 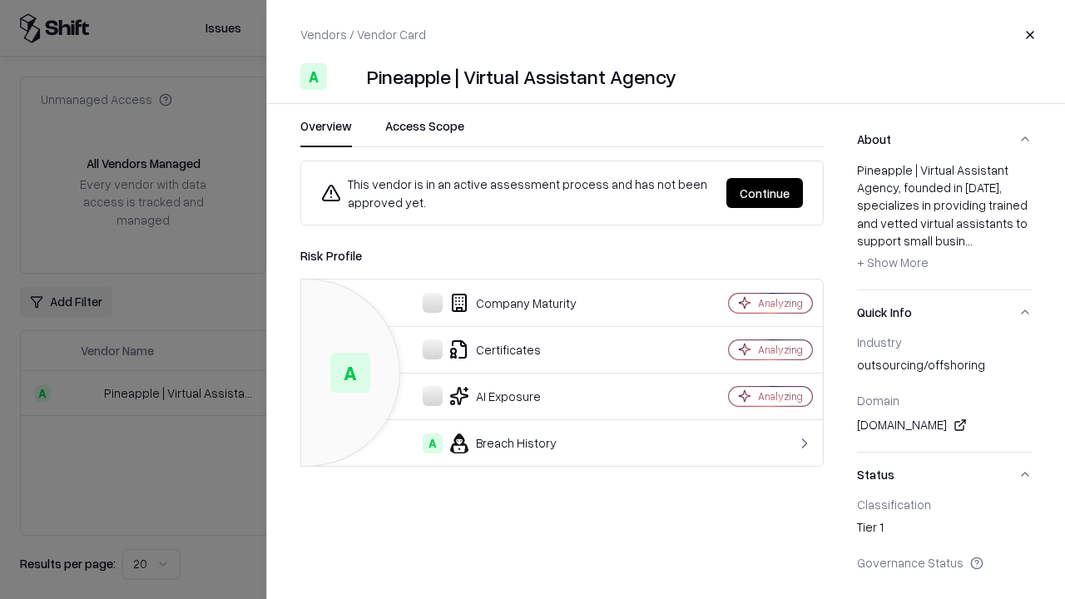 I want to click on div: Pineapple | Virtual Assistant Agency, so click(x=522, y=77).